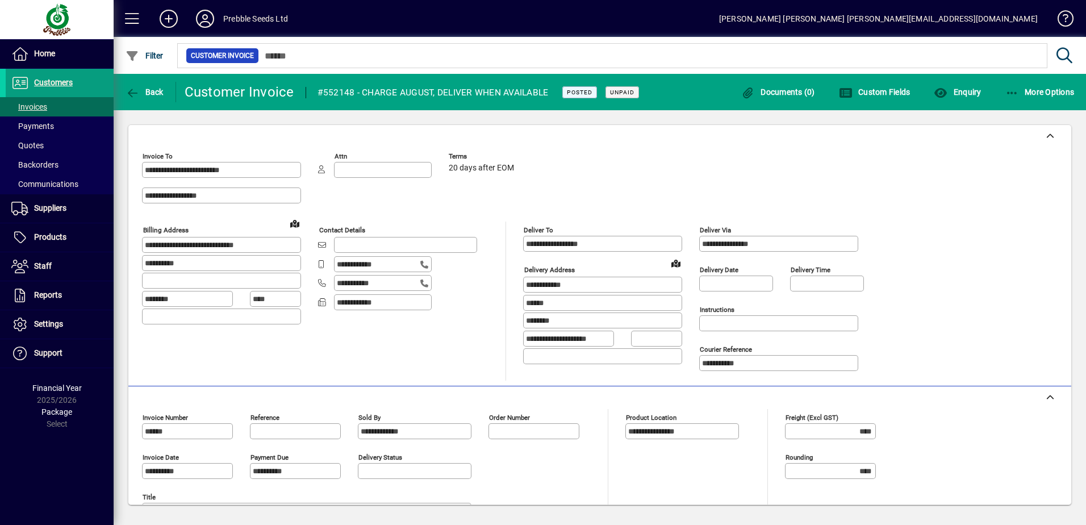 This screenshot has width=1086, height=525. What do you see at coordinates (715, 230) in the screenshot?
I see `mat-label: Deliver via` at bounding box center [715, 230].